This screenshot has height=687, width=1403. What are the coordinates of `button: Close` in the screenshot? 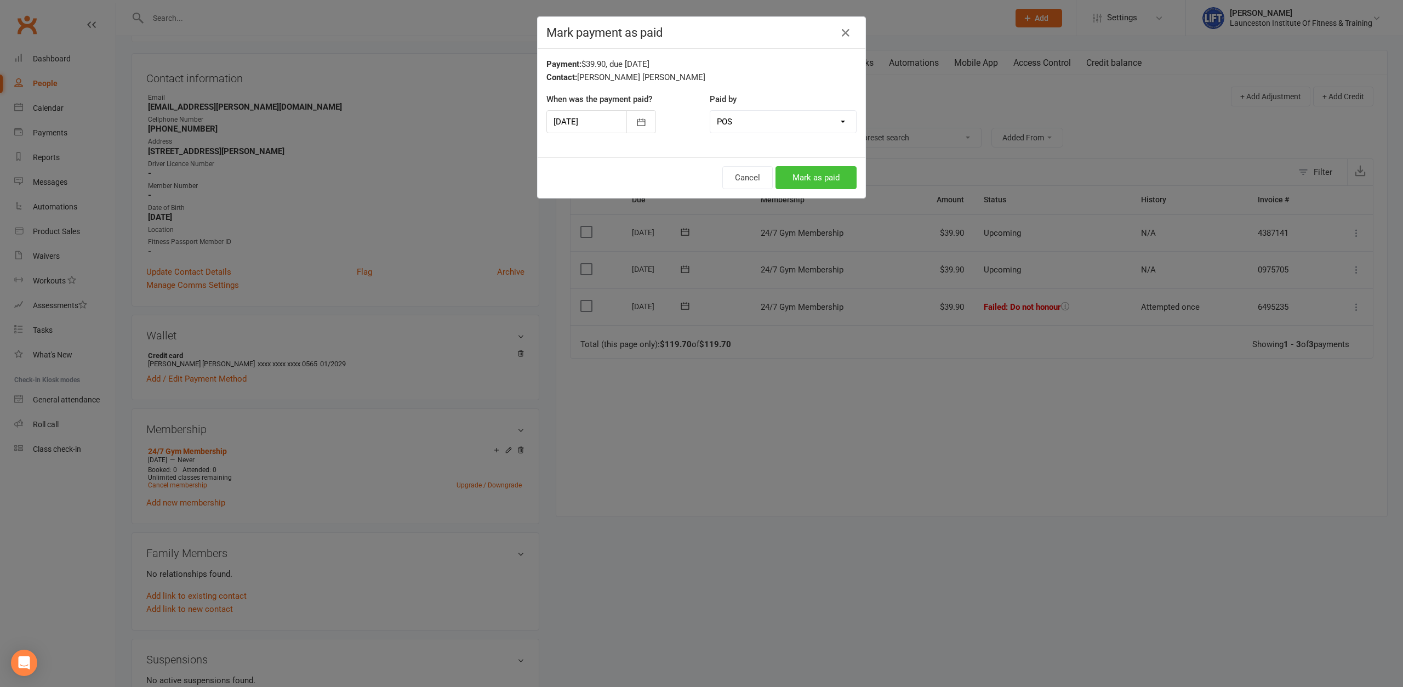 It's located at (846, 33).